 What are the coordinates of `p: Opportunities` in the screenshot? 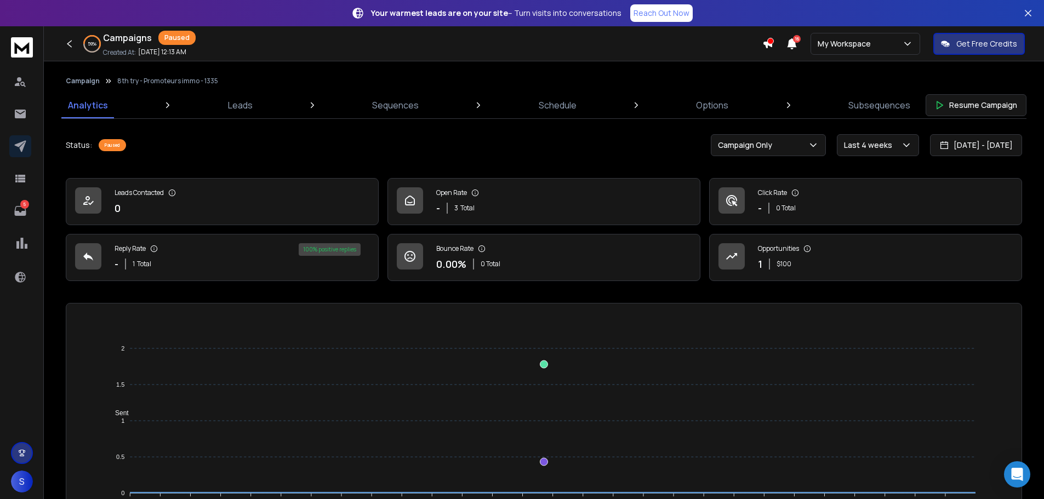 It's located at (778, 249).